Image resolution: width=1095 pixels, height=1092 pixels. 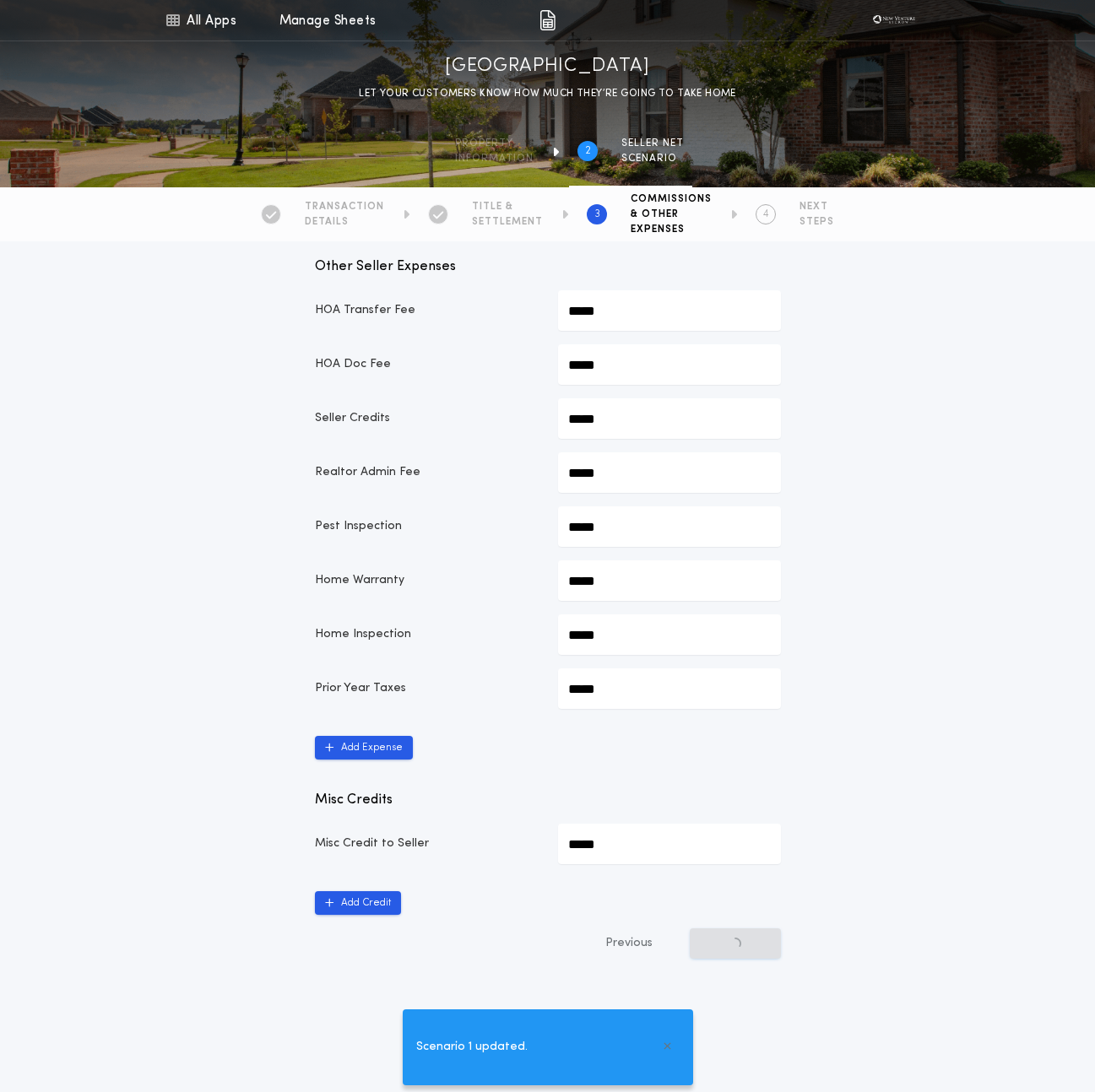 What do you see at coordinates (816, 222) in the screenshot?
I see `span: STEPS` at bounding box center [816, 222].